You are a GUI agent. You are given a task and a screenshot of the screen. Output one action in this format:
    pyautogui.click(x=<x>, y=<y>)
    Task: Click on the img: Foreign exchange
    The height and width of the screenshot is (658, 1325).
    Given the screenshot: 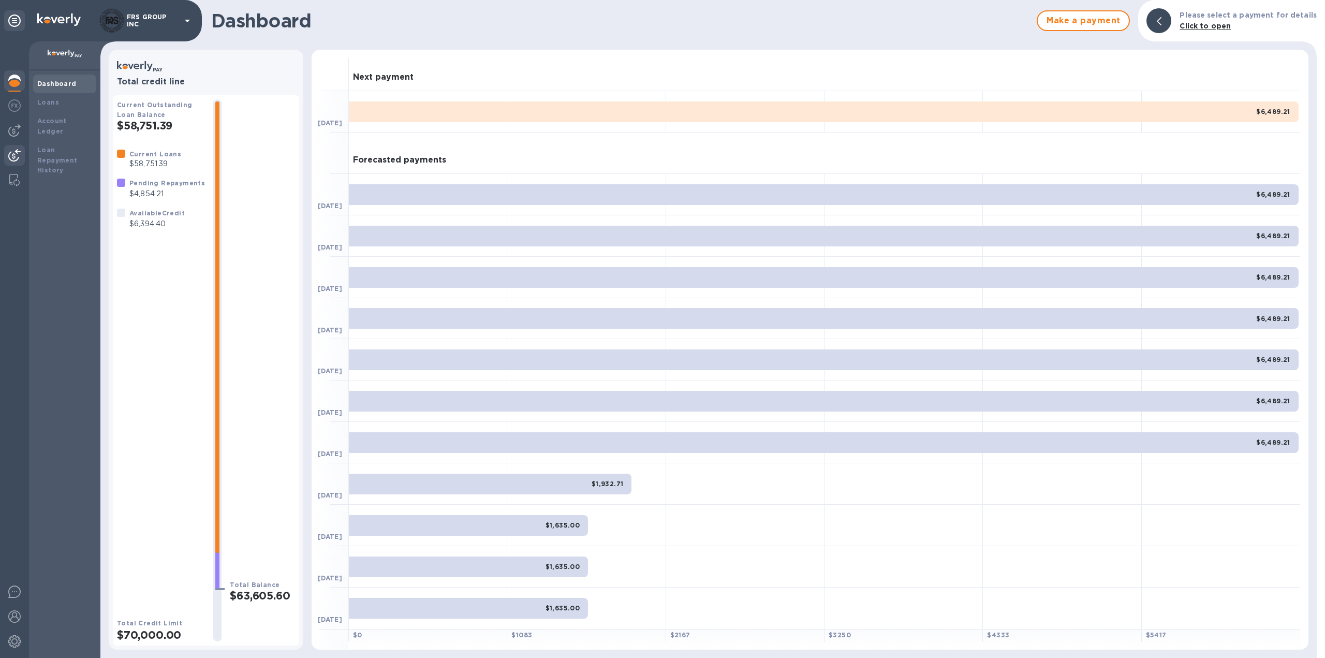 What is the action you would take?
    pyautogui.click(x=14, y=106)
    